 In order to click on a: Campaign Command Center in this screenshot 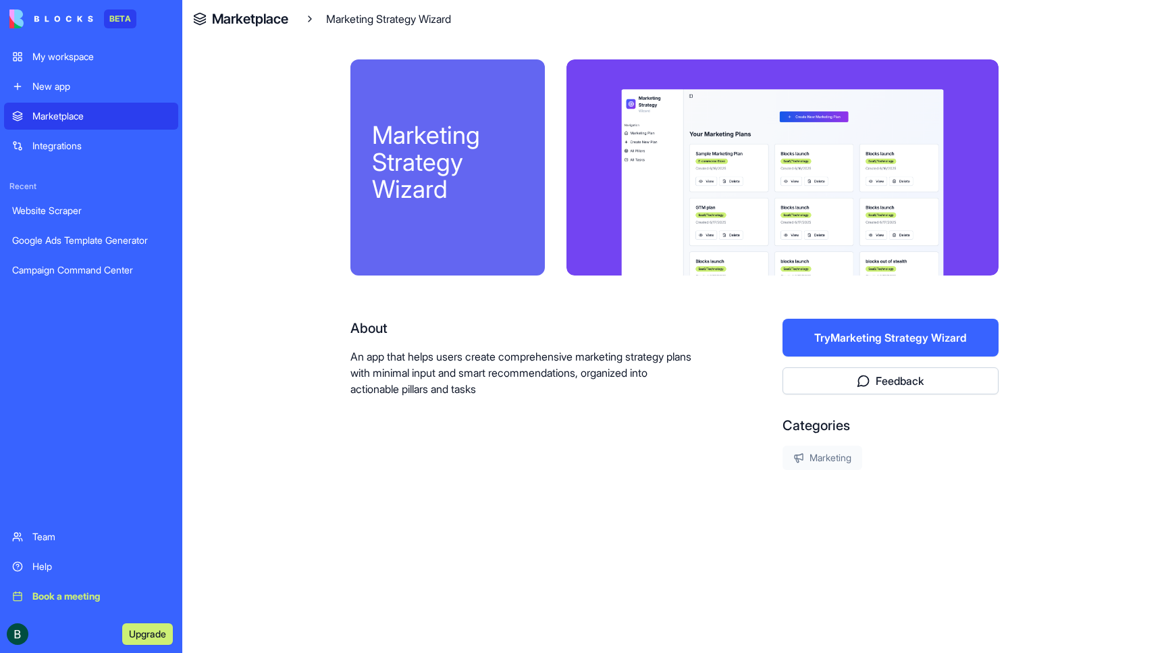, I will do `click(91, 270)`.